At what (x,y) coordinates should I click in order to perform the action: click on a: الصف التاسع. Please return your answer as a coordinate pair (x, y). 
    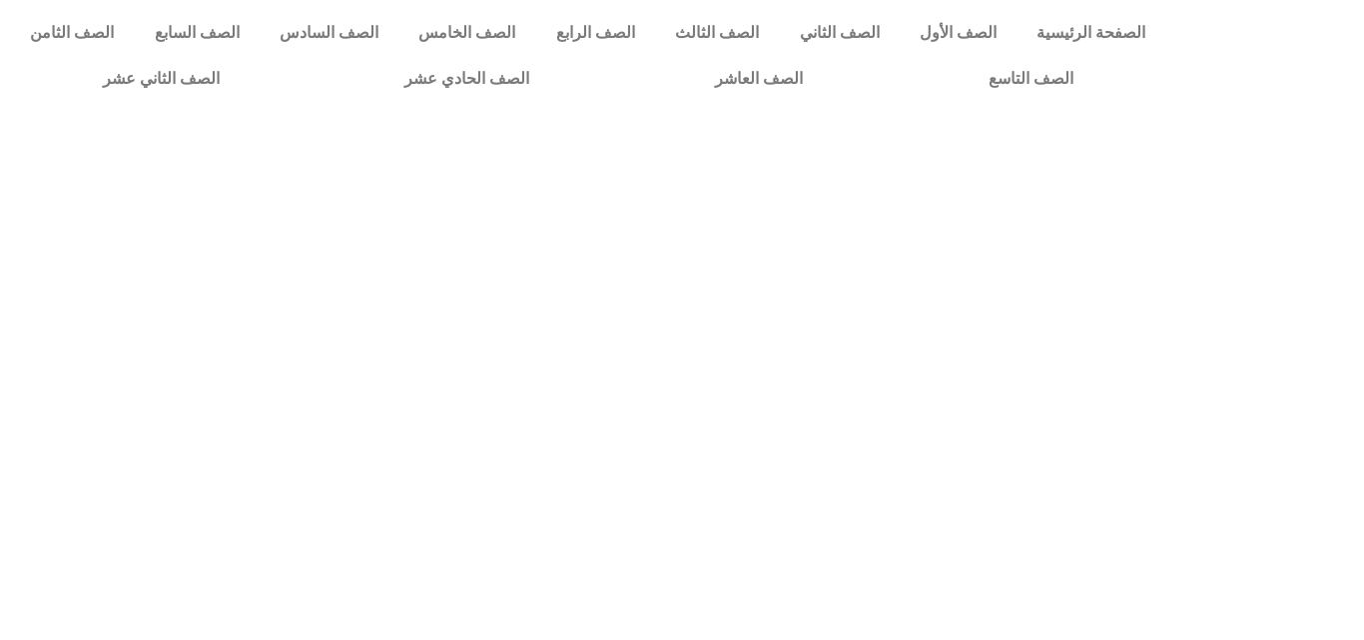
    Looking at the image, I should click on (1031, 79).